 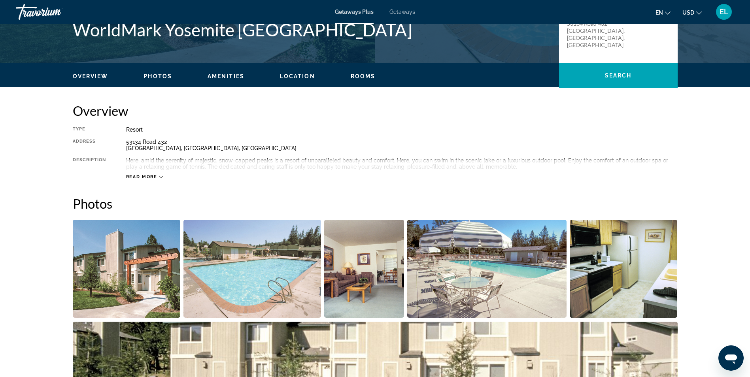 I want to click on span: Photos, so click(x=158, y=76).